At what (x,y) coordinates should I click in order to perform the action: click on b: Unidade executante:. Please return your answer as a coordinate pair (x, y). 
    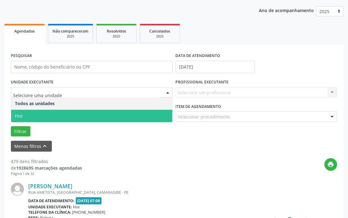
    Looking at the image, I should click on (50, 207).